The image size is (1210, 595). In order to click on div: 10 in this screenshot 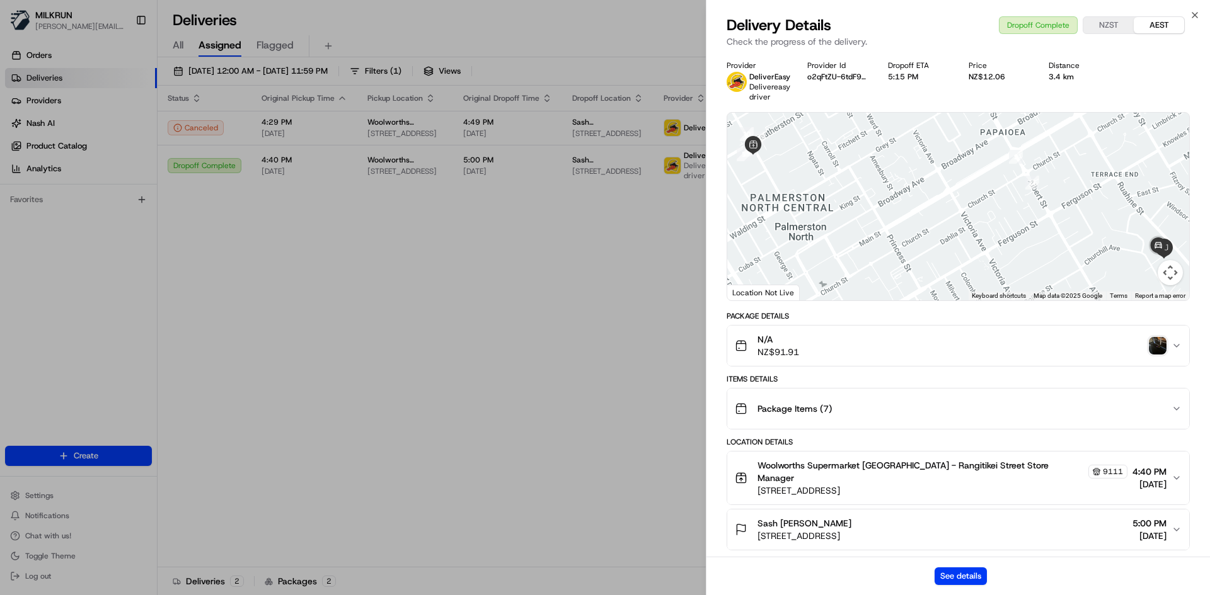, I will do `click(747, 134)`.